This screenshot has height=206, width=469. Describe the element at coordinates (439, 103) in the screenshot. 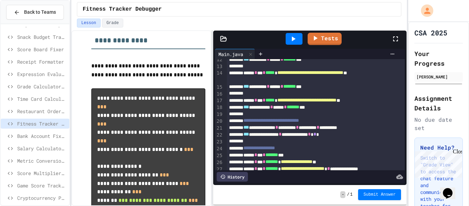

I see `h2: Assignment Details` at that location.